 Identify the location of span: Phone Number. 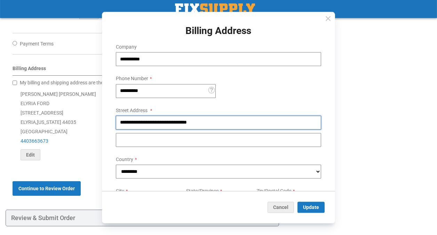
(132, 79).